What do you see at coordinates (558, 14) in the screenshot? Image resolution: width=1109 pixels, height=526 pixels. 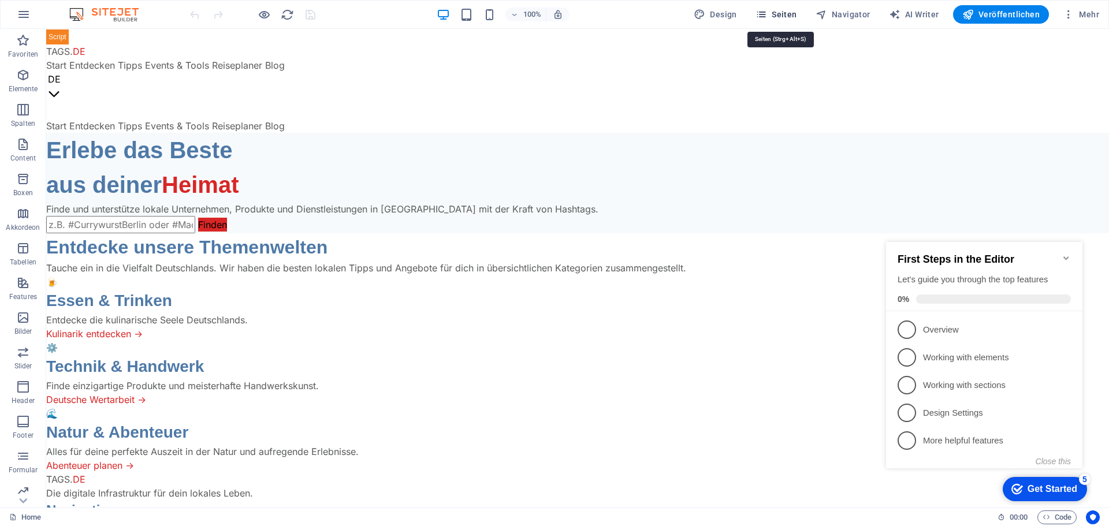 I see `i: Bei Größenänderung Zoomstufe automatisch an das gewählte Gerät anpassen.` at bounding box center [558, 14].